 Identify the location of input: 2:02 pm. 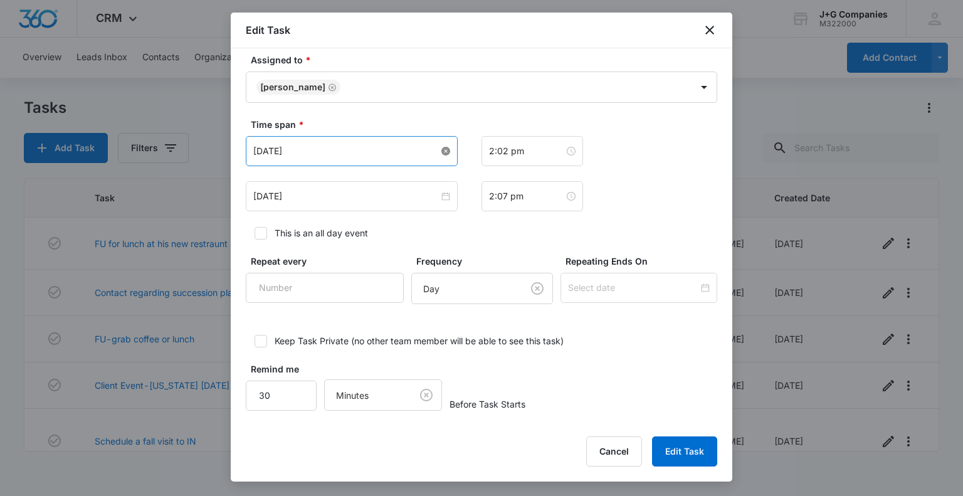
(527, 151).